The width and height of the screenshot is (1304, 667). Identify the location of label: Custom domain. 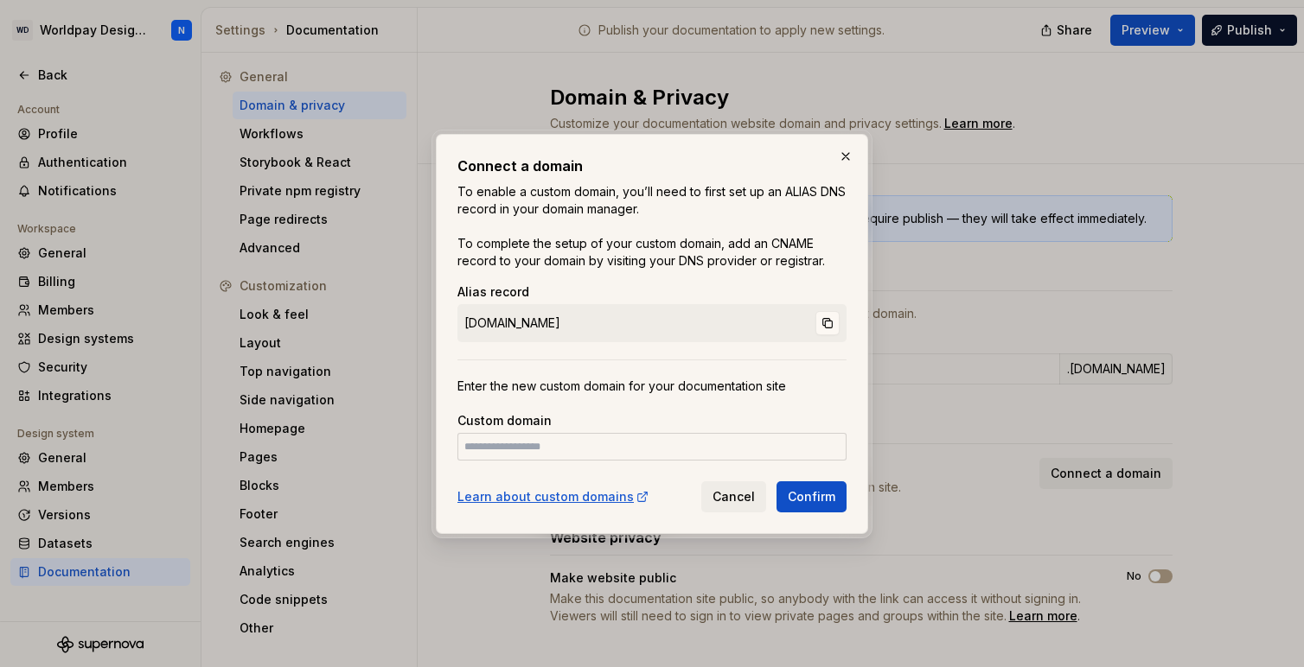
(504, 421).